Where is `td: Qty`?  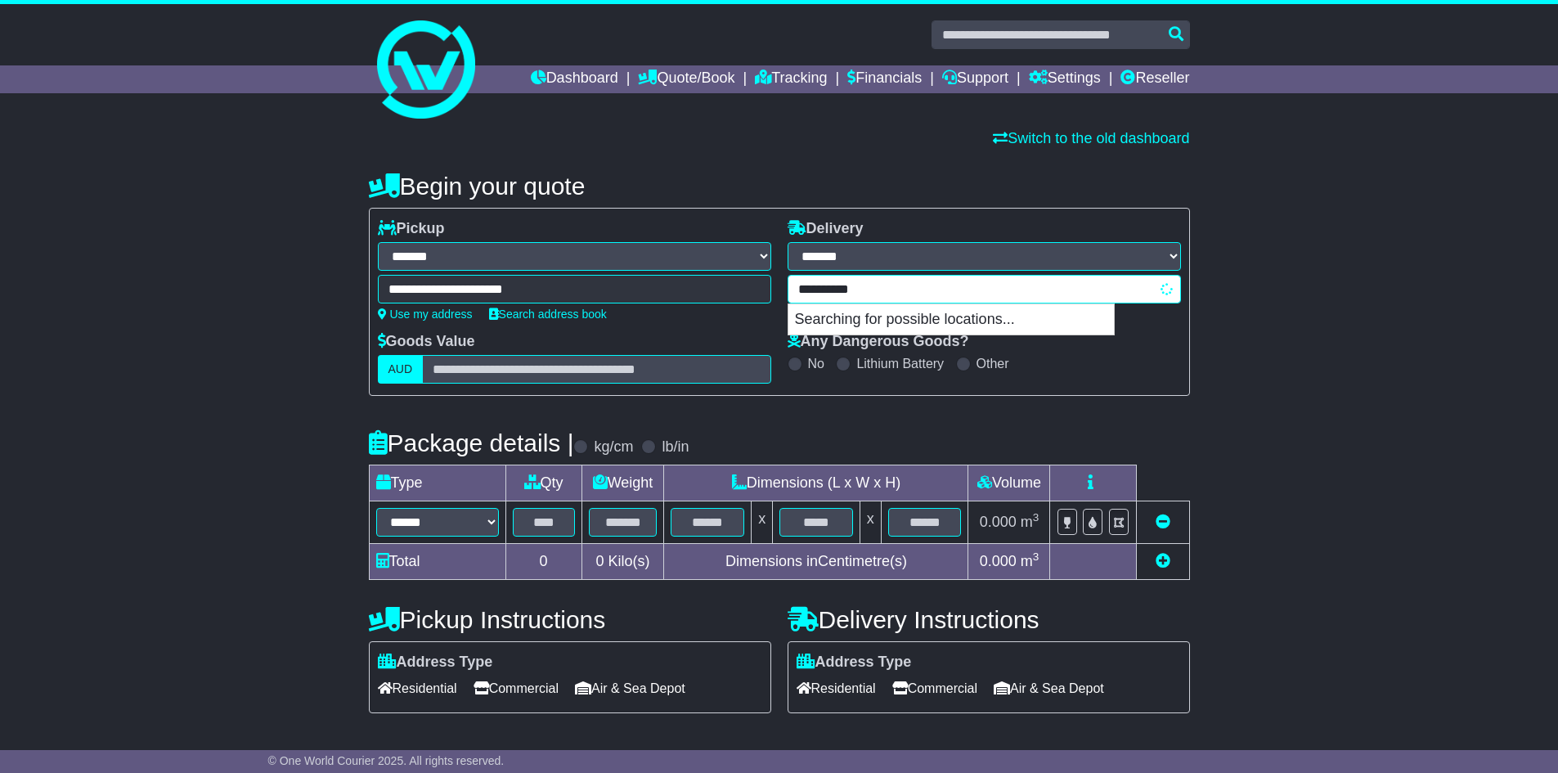 td: Qty is located at coordinates (543, 484).